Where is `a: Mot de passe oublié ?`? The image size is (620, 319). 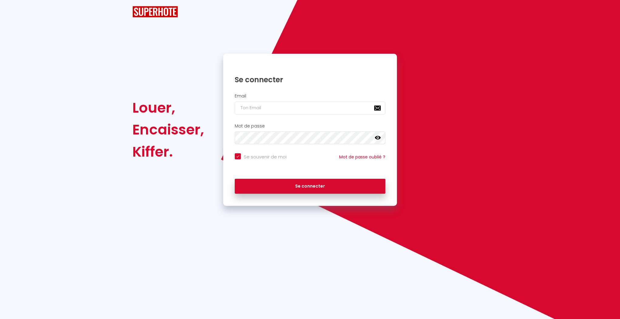
a: Mot de passe oublié ? is located at coordinates (362, 157).